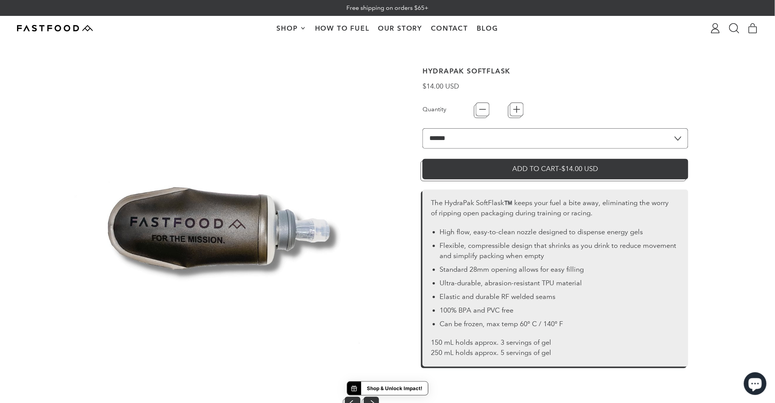  Describe the element at coordinates (555, 348) in the screenshot. I see `p: 150 mL holds approx. 3 servings of gel 250 mL holds approx. 5 servings of gel` at that location.